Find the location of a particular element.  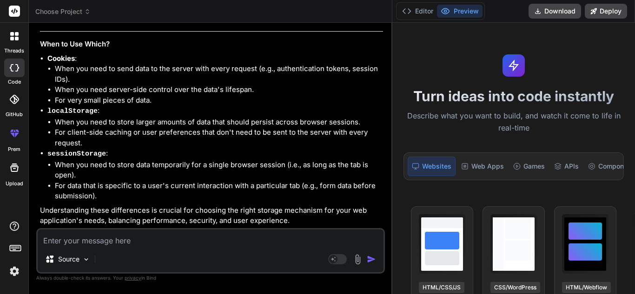

p: Source is located at coordinates (69, 260).